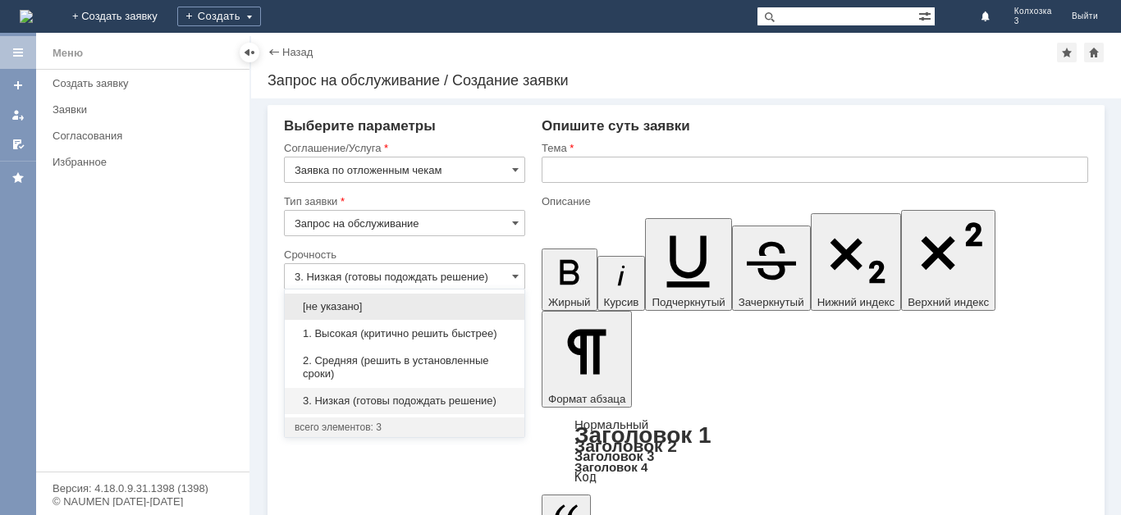 This screenshot has height=515, width=1121. I want to click on img: logo, so click(26, 16).